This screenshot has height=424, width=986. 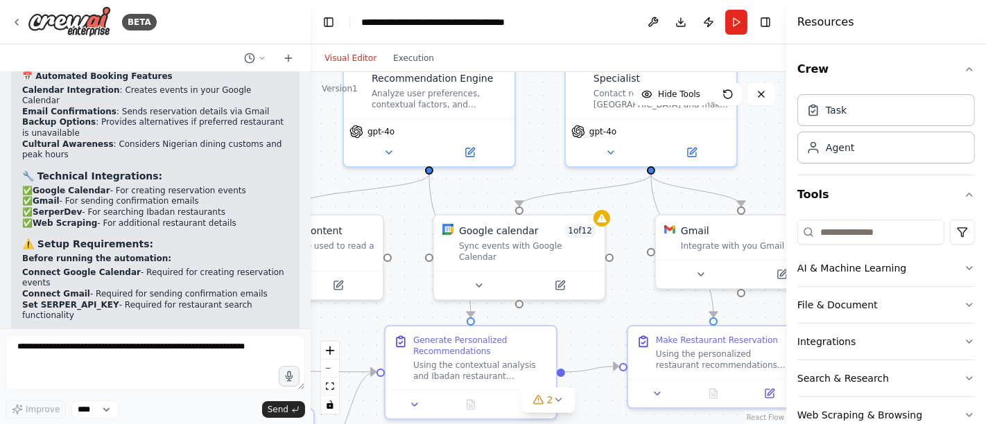 What do you see at coordinates (836, 110) in the screenshot?
I see `div: Task` at bounding box center [836, 110].